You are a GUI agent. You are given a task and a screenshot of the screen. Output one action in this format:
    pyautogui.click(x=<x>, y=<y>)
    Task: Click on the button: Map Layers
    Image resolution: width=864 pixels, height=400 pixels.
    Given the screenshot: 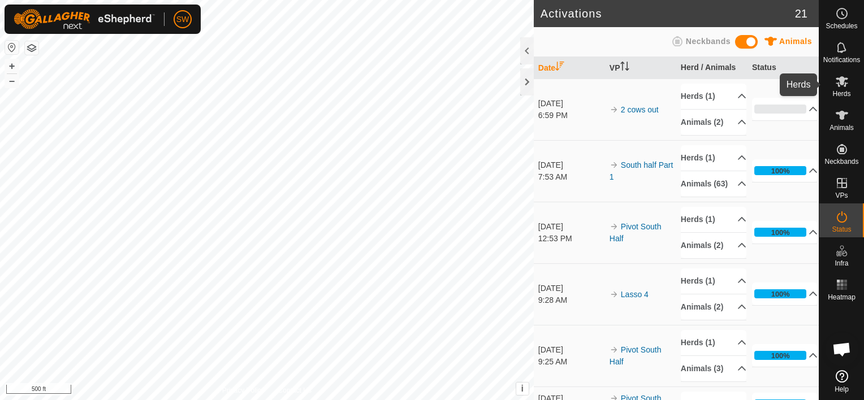 What is the action you would take?
    pyautogui.click(x=32, y=48)
    